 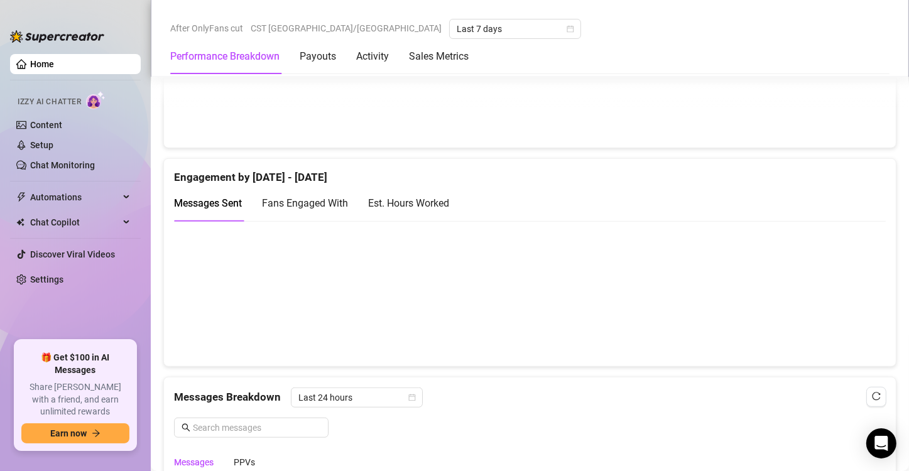 I want to click on button: Earn nowarrow-right, so click(x=75, y=434).